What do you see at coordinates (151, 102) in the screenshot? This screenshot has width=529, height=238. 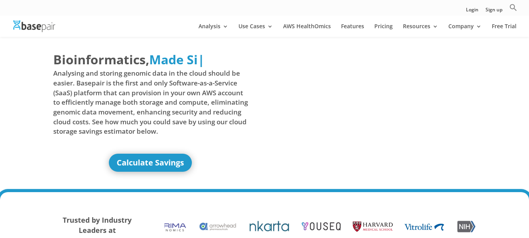 I see `span: Analysing and storing genomic data in the cloud should be easier. Basepair is the first and only ...` at bounding box center [151, 102].